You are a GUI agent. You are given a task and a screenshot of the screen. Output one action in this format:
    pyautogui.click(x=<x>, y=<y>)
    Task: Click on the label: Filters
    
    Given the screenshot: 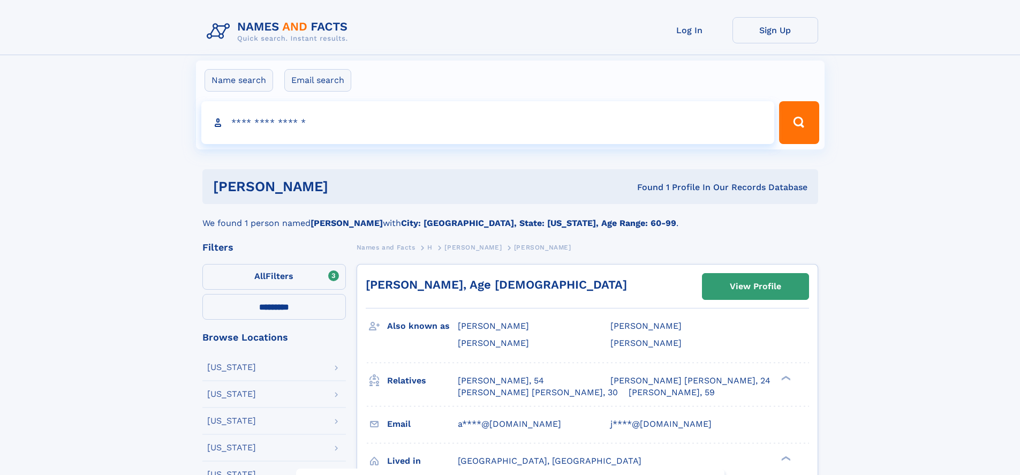 What is the action you would take?
    pyautogui.click(x=274, y=277)
    